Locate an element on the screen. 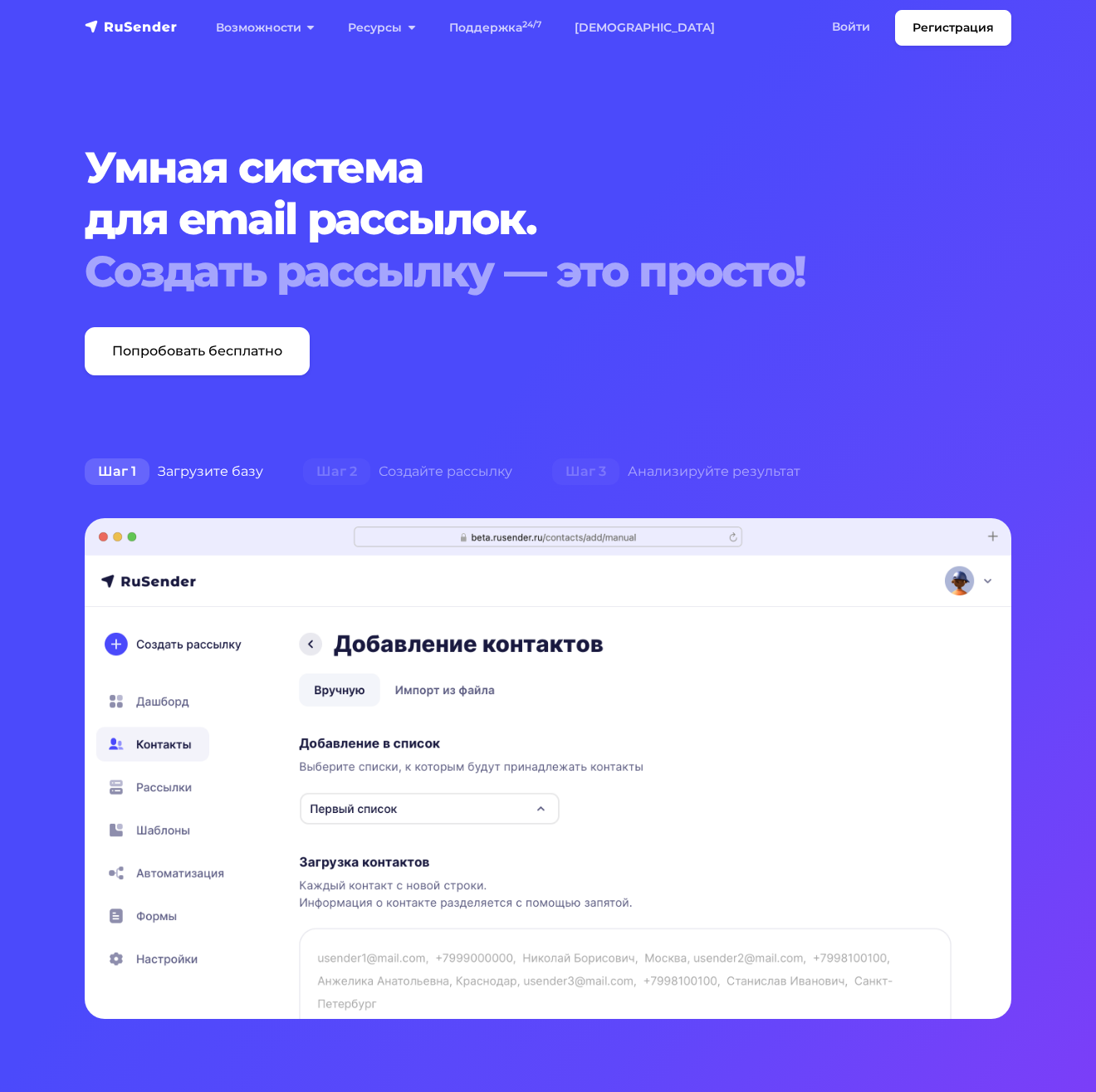 This screenshot has height=1092, width=1096. span: Шаг 1 is located at coordinates (117, 471).